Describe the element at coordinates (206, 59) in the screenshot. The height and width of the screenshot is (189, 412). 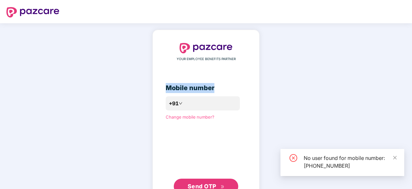
I see `span: YOUR EMPLOYEE BENEFITS PARTNER` at that location.